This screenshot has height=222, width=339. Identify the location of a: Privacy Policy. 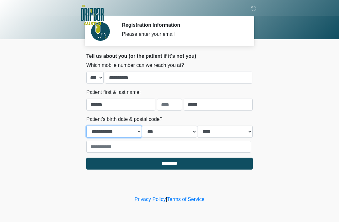
(150, 199).